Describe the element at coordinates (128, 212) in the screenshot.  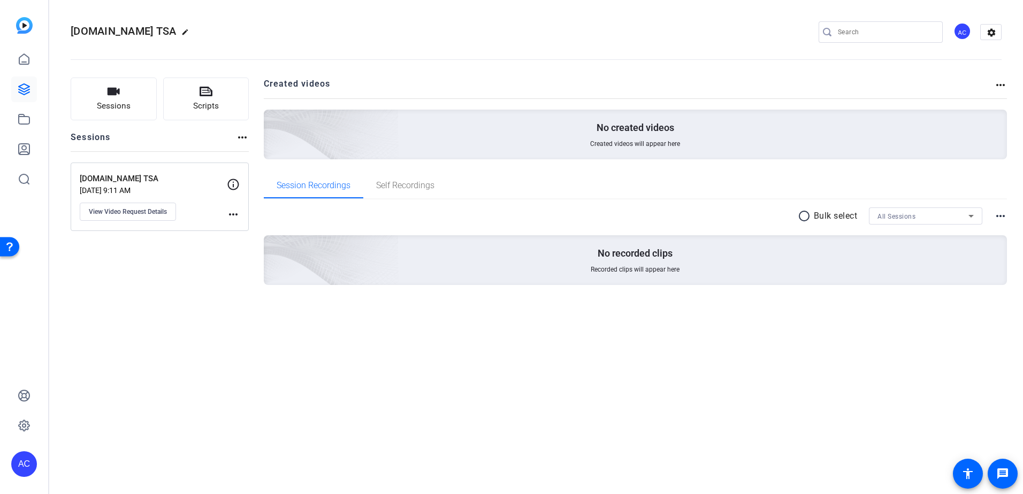
I see `button: View Video Request Details` at that location.